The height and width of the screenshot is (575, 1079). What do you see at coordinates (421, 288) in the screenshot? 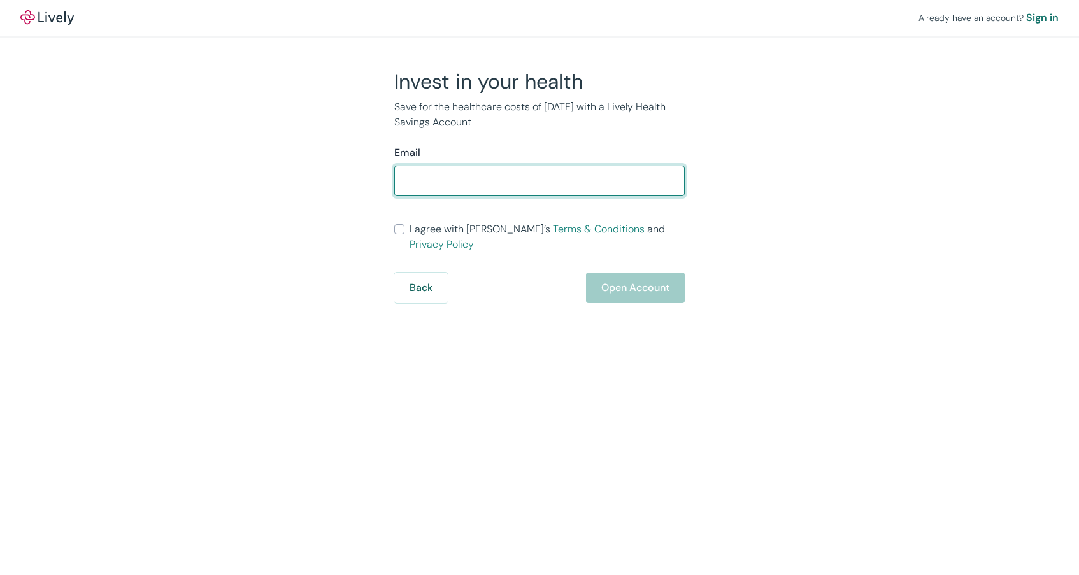
I see `button: Back` at bounding box center [421, 288].